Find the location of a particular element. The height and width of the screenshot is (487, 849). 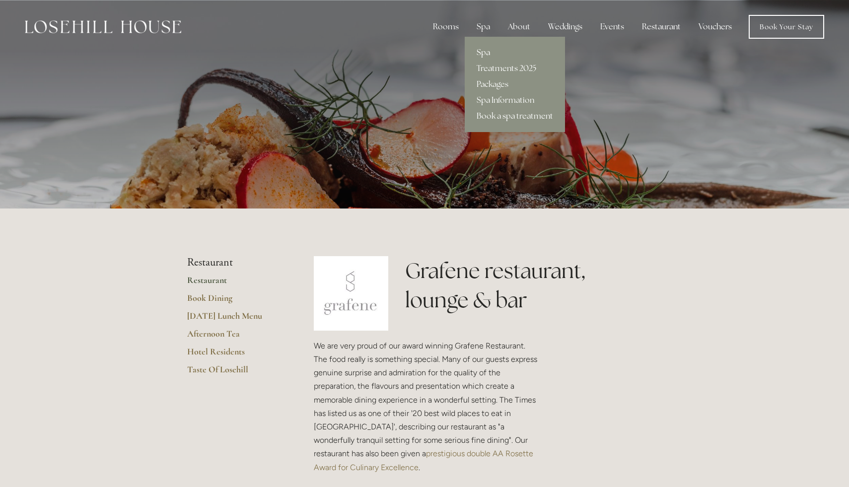

a: Spa Information is located at coordinates (515, 100).